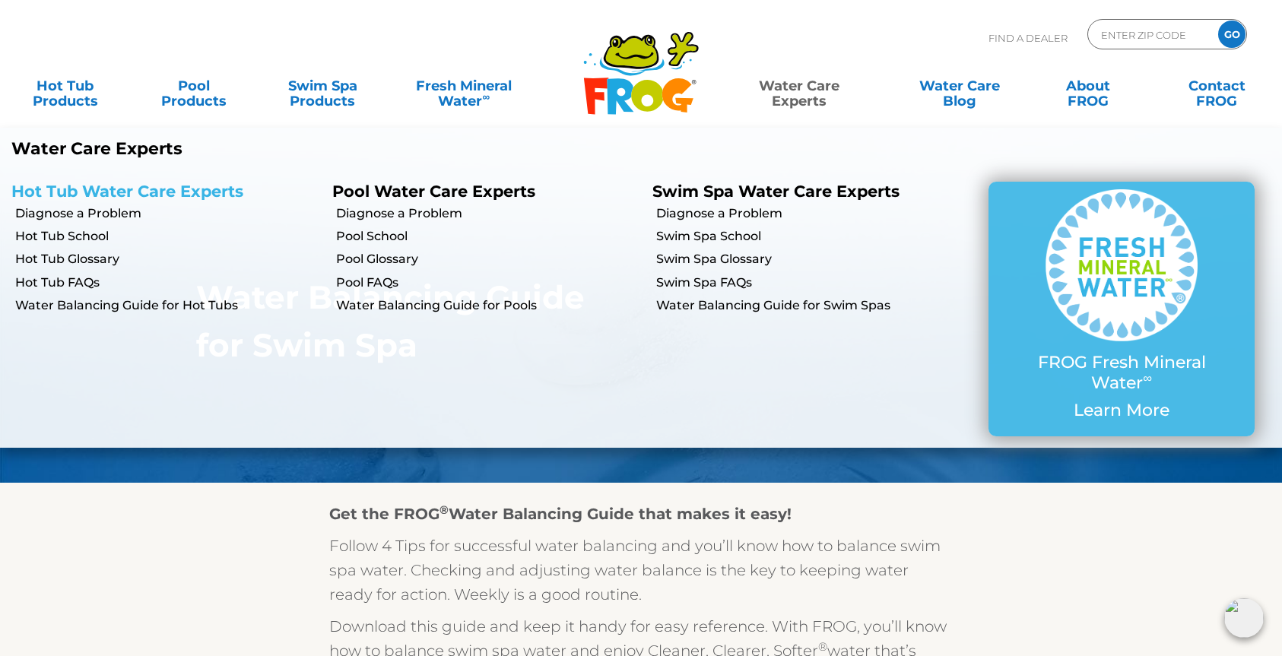 This screenshot has width=1282, height=656. I want to click on p: Find A Dealer, so click(1028, 38).